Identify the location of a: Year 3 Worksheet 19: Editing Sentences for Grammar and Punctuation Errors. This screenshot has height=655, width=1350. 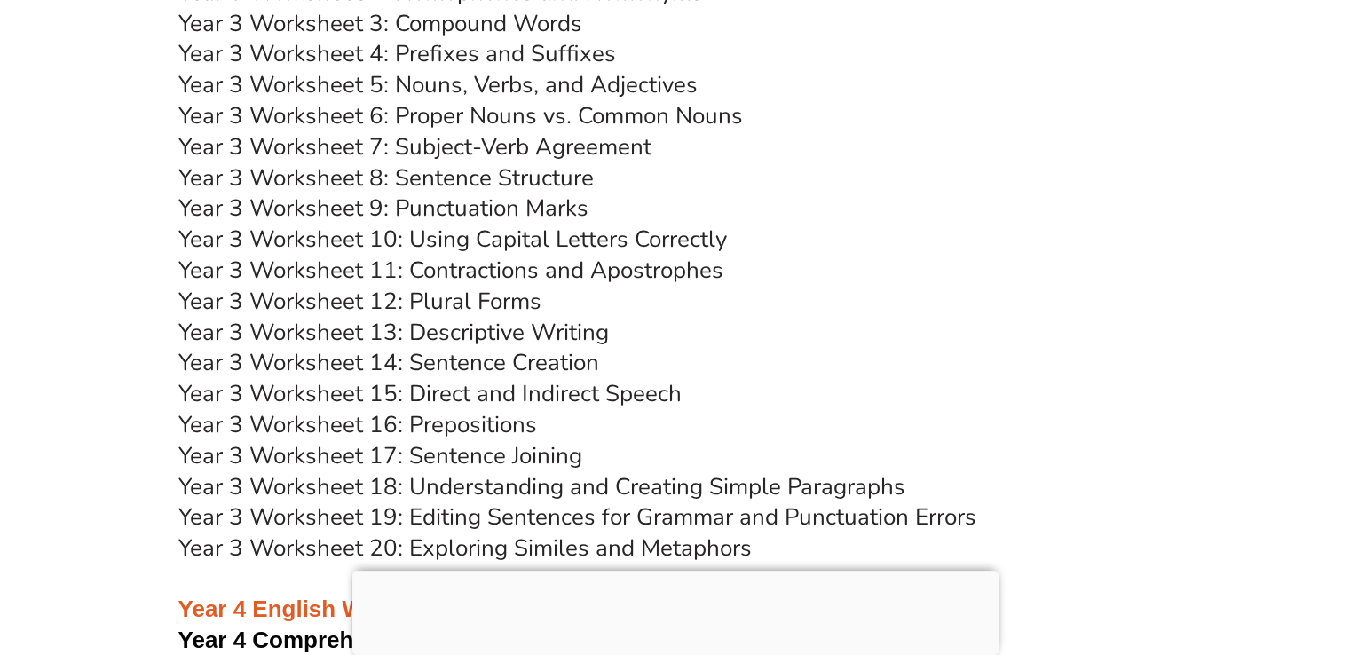
(577, 516).